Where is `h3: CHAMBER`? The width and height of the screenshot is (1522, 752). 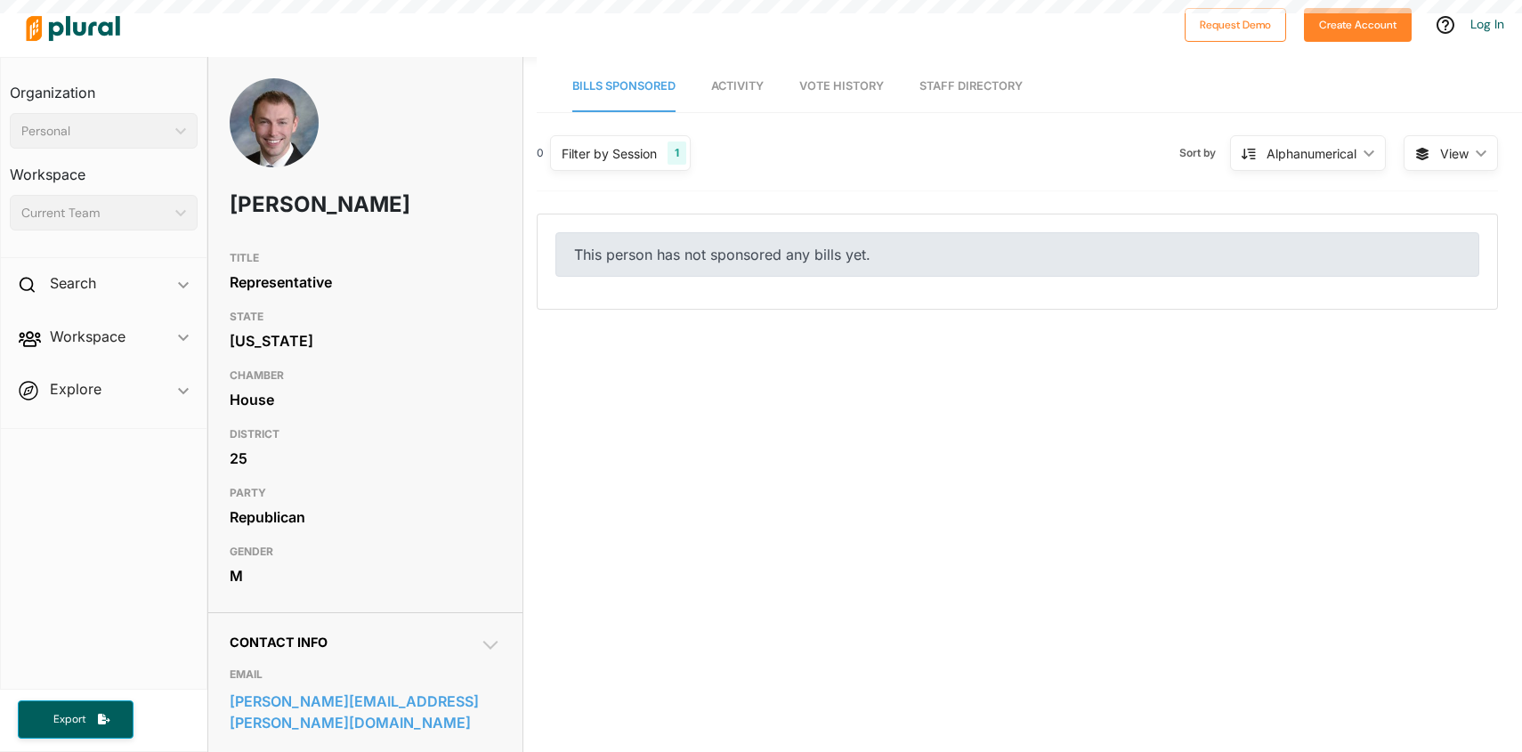 h3: CHAMBER is located at coordinates (365, 376).